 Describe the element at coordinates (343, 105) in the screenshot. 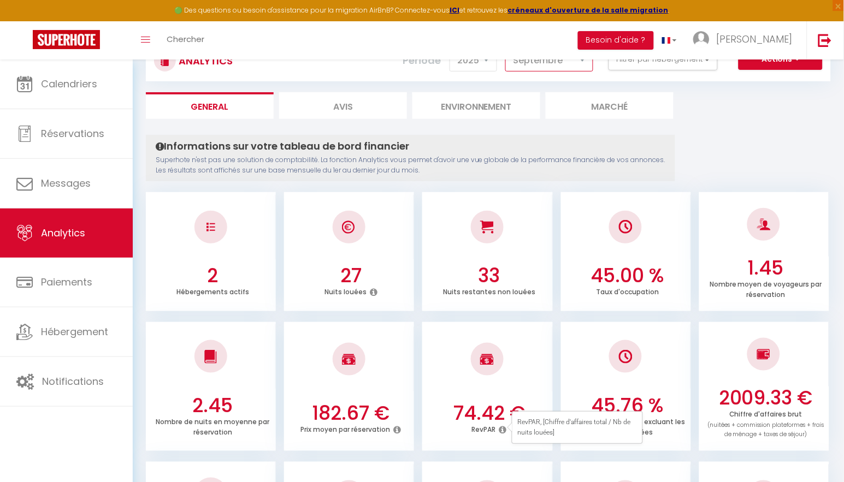

I see `li: Avis` at that location.